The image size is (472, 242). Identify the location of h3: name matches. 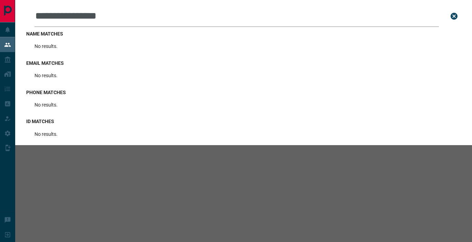
(244, 34).